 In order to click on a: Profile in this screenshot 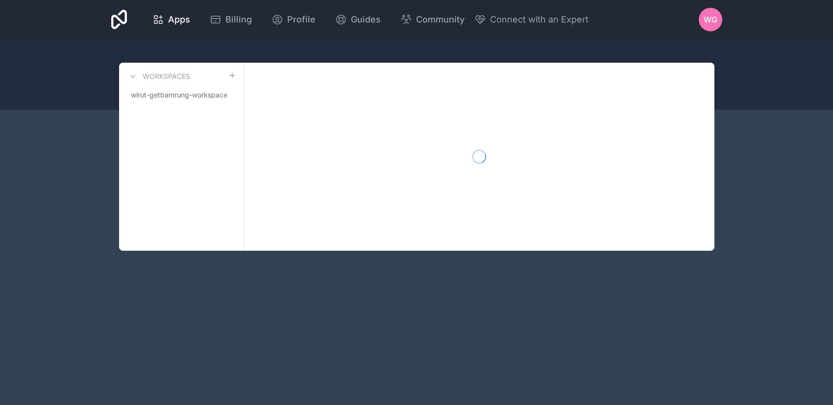, I will do `click(294, 20)`.